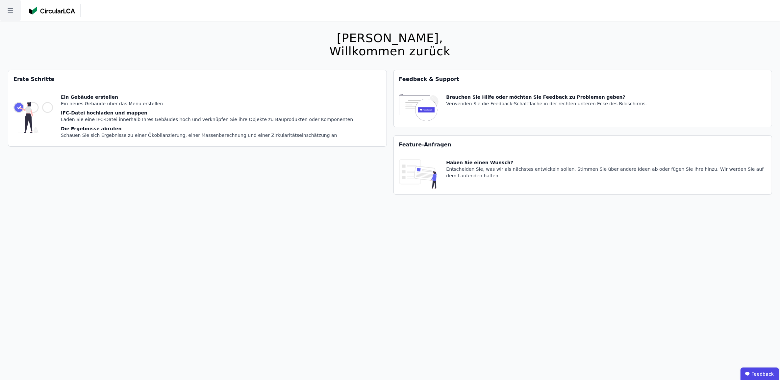 This screenshot has height=380, width=780. Describe the element at coordinates (547, 104) in the screenshot. I see `div: Verwenden Sie die Feedback-Schaltfläche in der rechten unteren Ecke des Bildschirms.` at that location.